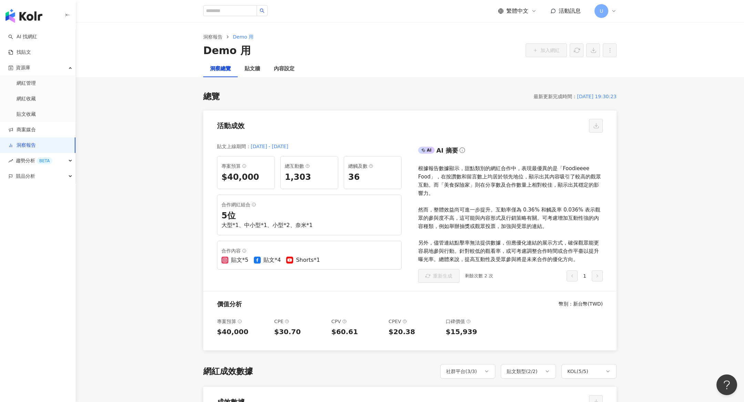 The image size is (744, 402). I want to click on div: 剩餘次數 2 次, so click(479, 276).